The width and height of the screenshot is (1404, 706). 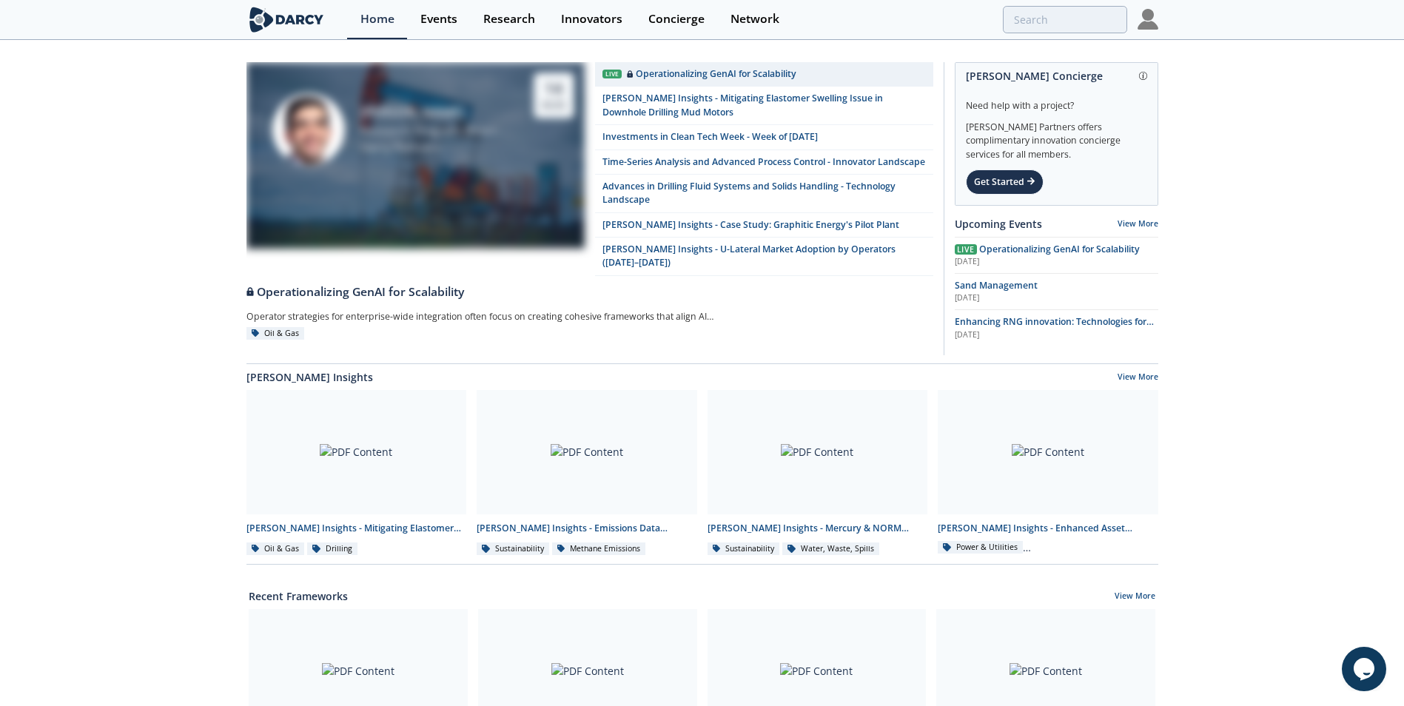 I want to click on div: 14, so click(x=554, y=88).